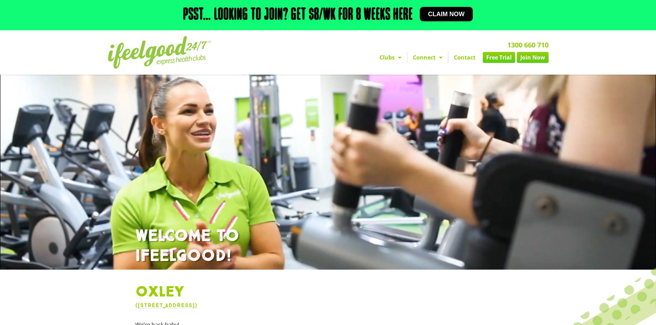 The image size is (656, 325). I want to click on a: Contact, so click(465, 58).